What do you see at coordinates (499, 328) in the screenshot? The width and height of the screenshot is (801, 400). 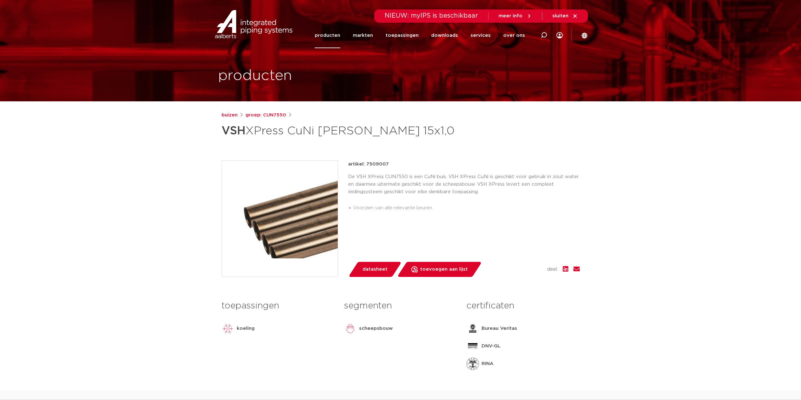 I see `p: Bureau Veritas` at bounding box center [499, 328].